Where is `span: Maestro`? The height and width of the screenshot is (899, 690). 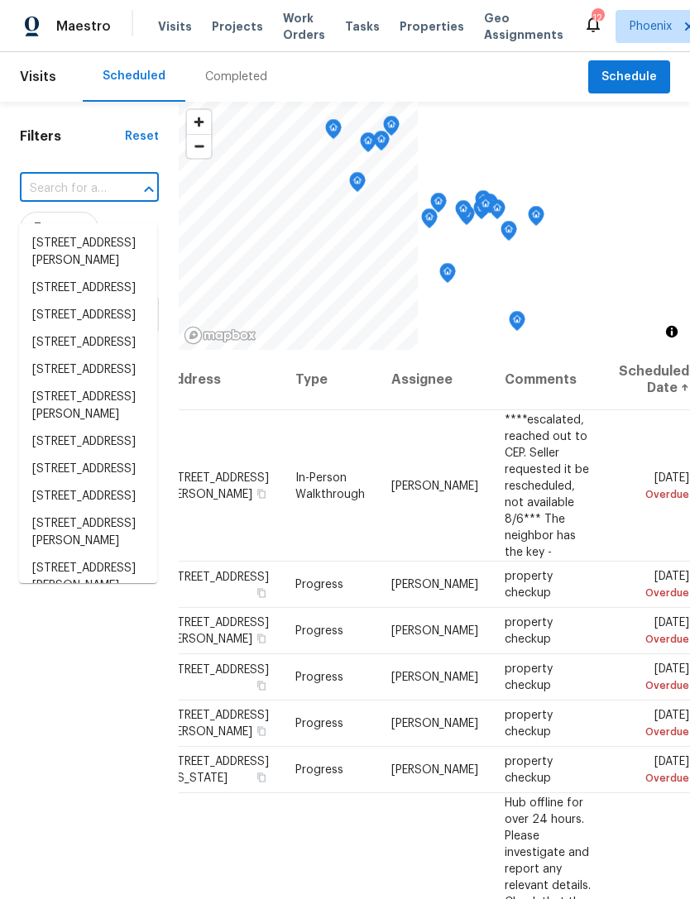 span: Maestro is located at coordinates (84, 26).